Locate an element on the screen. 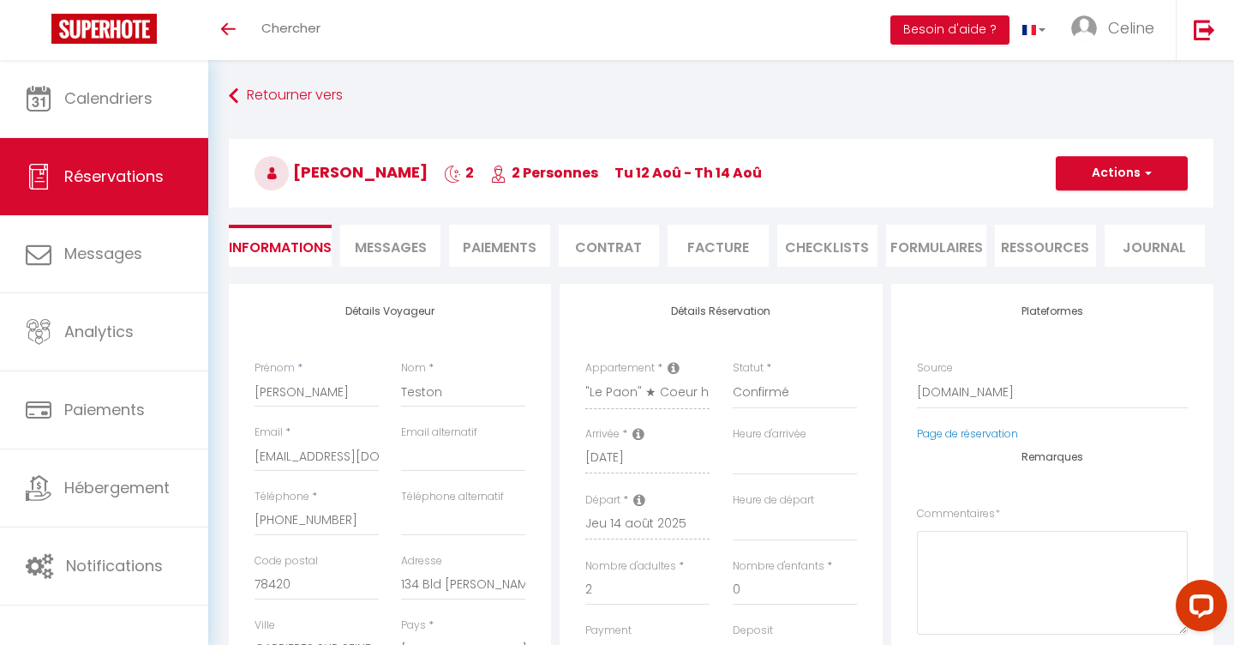  label: Pays is located at coordinates (413, 625).